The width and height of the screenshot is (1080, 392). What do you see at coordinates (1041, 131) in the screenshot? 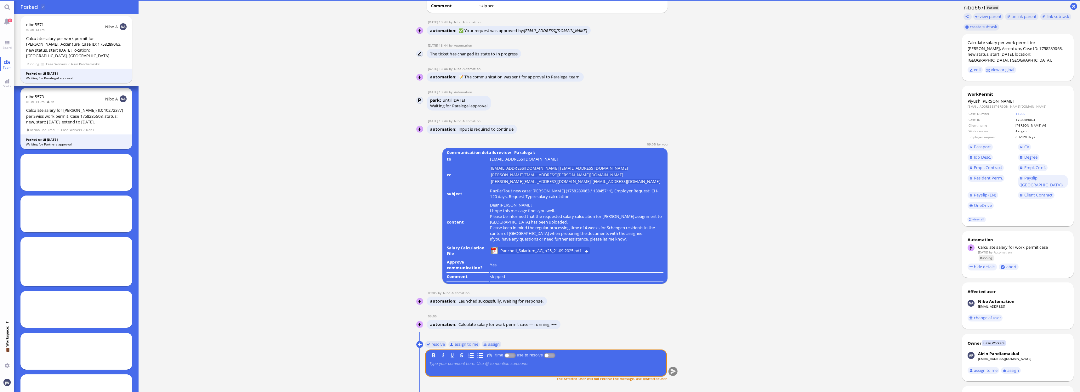
I see `td: Aargau` at bounding box center [1041, 131].